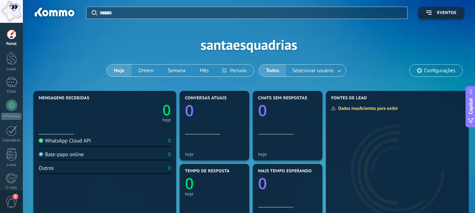 This screenshot has width=475, height=213. I want to click on span: Copilot, so click(470, 106).